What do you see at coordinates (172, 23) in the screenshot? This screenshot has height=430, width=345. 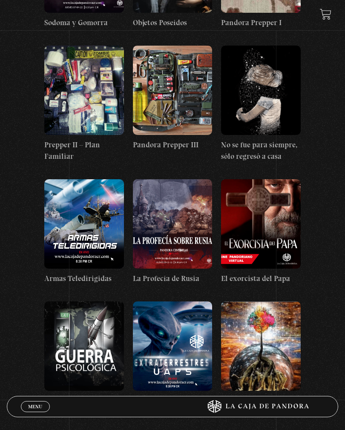 I see `h4: Objetos Poseídos` at bounding box center [172, 23].